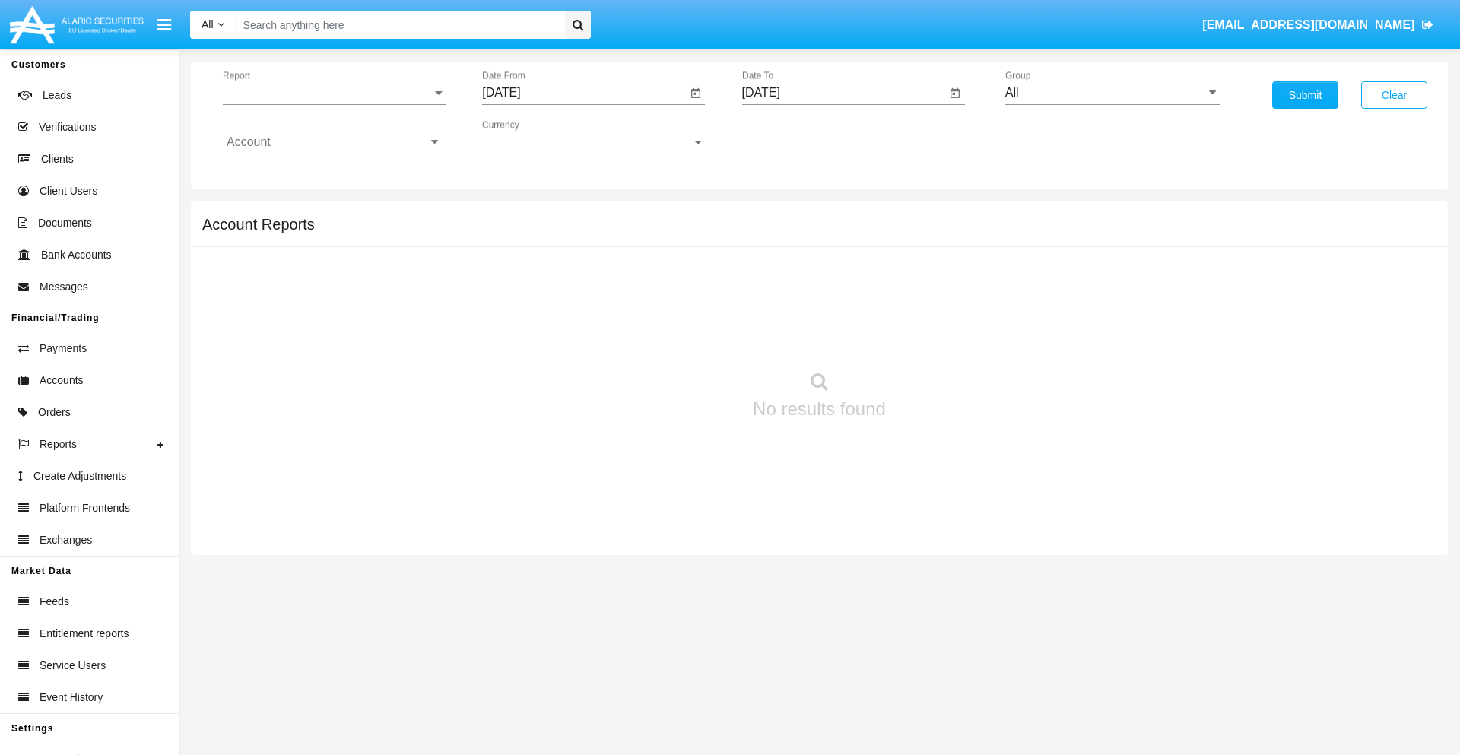 Image resolution: width=1460 pixels, height=755 pixels. What do you see at coordinates (57, 95) in the screenshot?
I see `span: Leads` at bounding box center [57, 95].